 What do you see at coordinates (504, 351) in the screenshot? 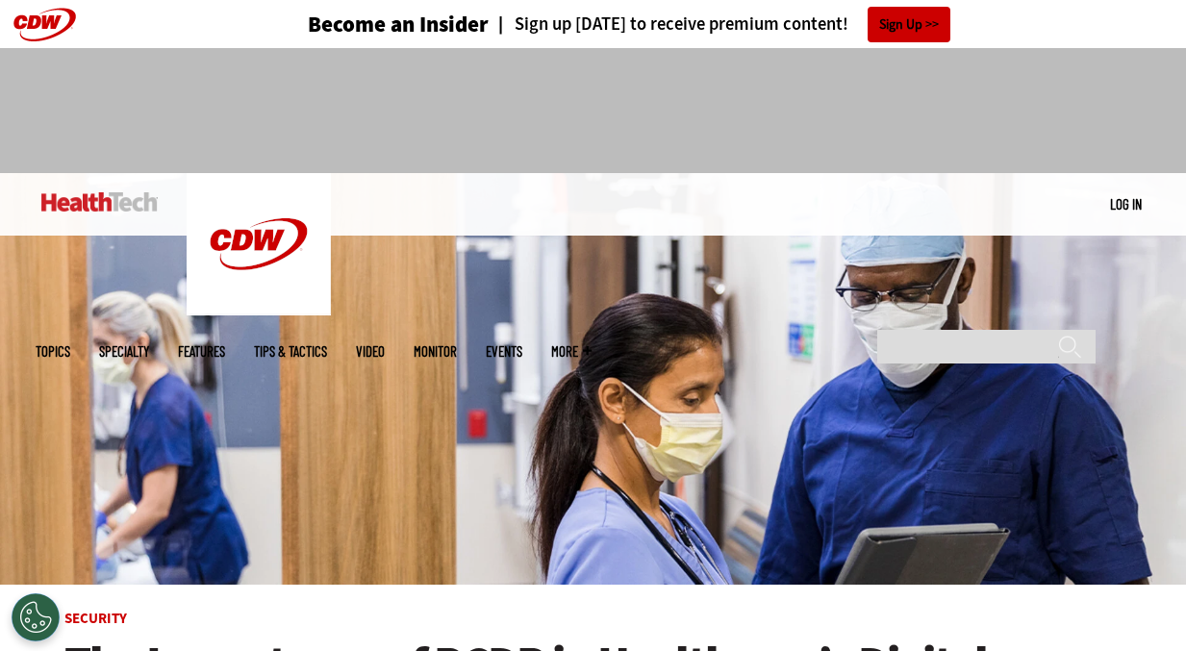
I see `a: Events` at bounding box center [504, 351].